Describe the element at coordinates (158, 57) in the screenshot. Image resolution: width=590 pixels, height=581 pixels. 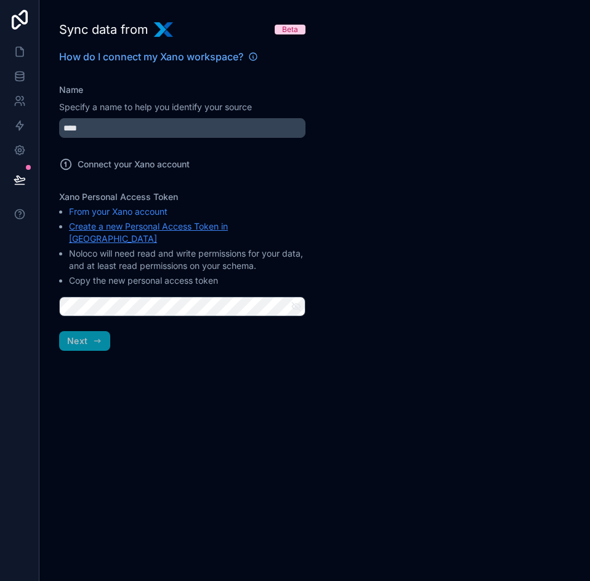
I see `a: How do I connect my Xano workspace?` at that location.